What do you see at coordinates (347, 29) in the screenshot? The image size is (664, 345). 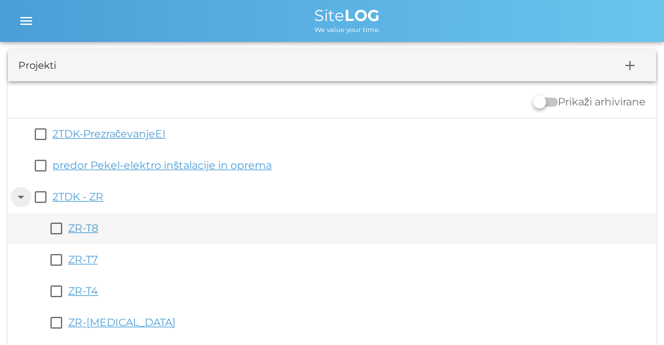 I see `span: We value your time.` at bounding box center [347, 29].